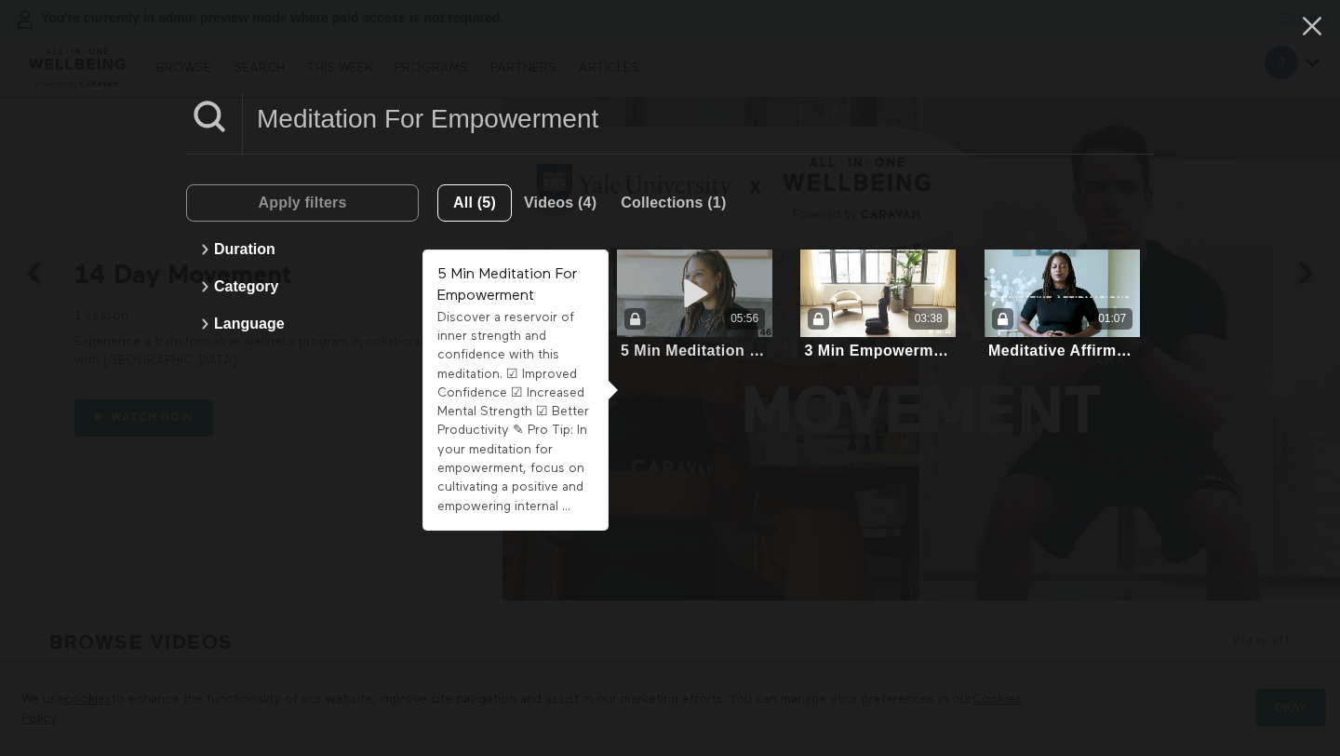  What do you see at coordinates (744, 318) in the screenshot?
I see `div: 05:56` at bounding box center [744, 318].